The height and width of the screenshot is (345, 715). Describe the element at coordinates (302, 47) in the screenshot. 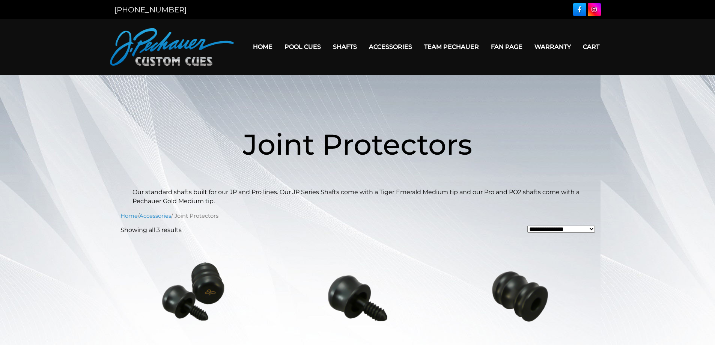

I see `a: Pool Cues` at that location.